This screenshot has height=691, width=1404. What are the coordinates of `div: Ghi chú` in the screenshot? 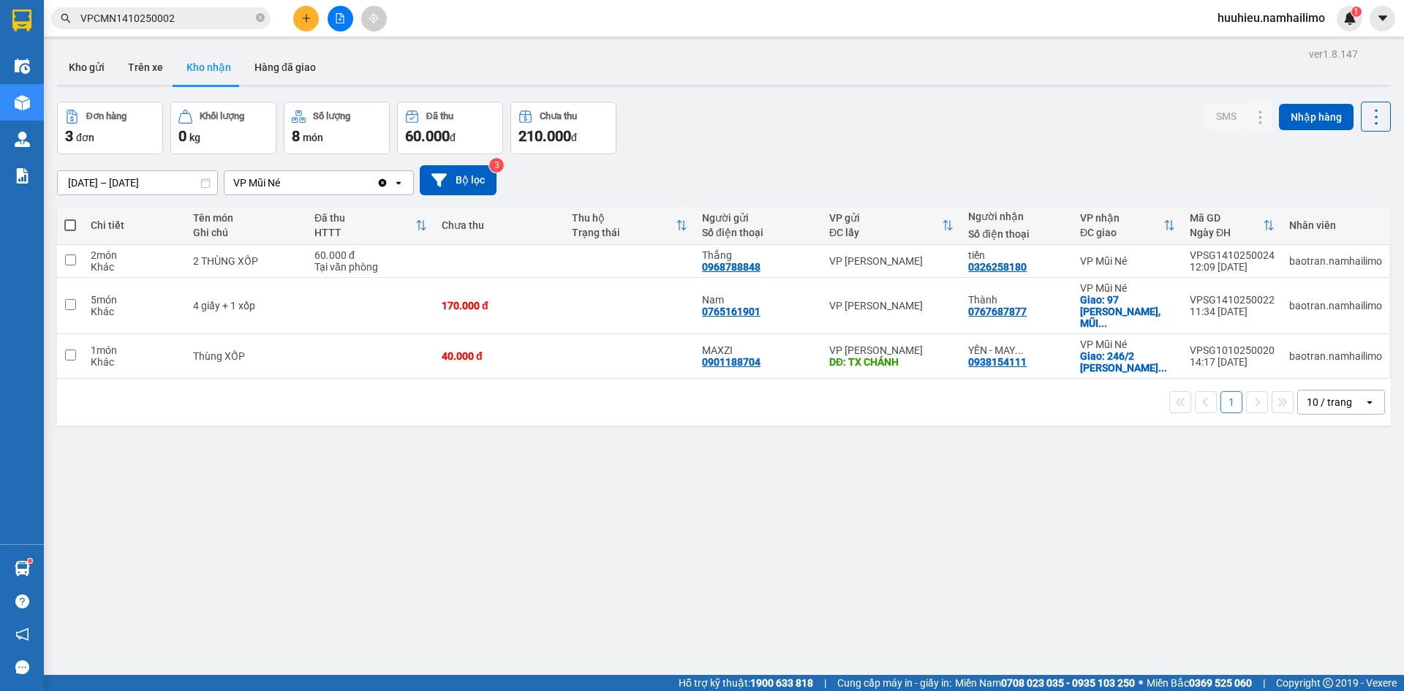 It's located at (246, 233).